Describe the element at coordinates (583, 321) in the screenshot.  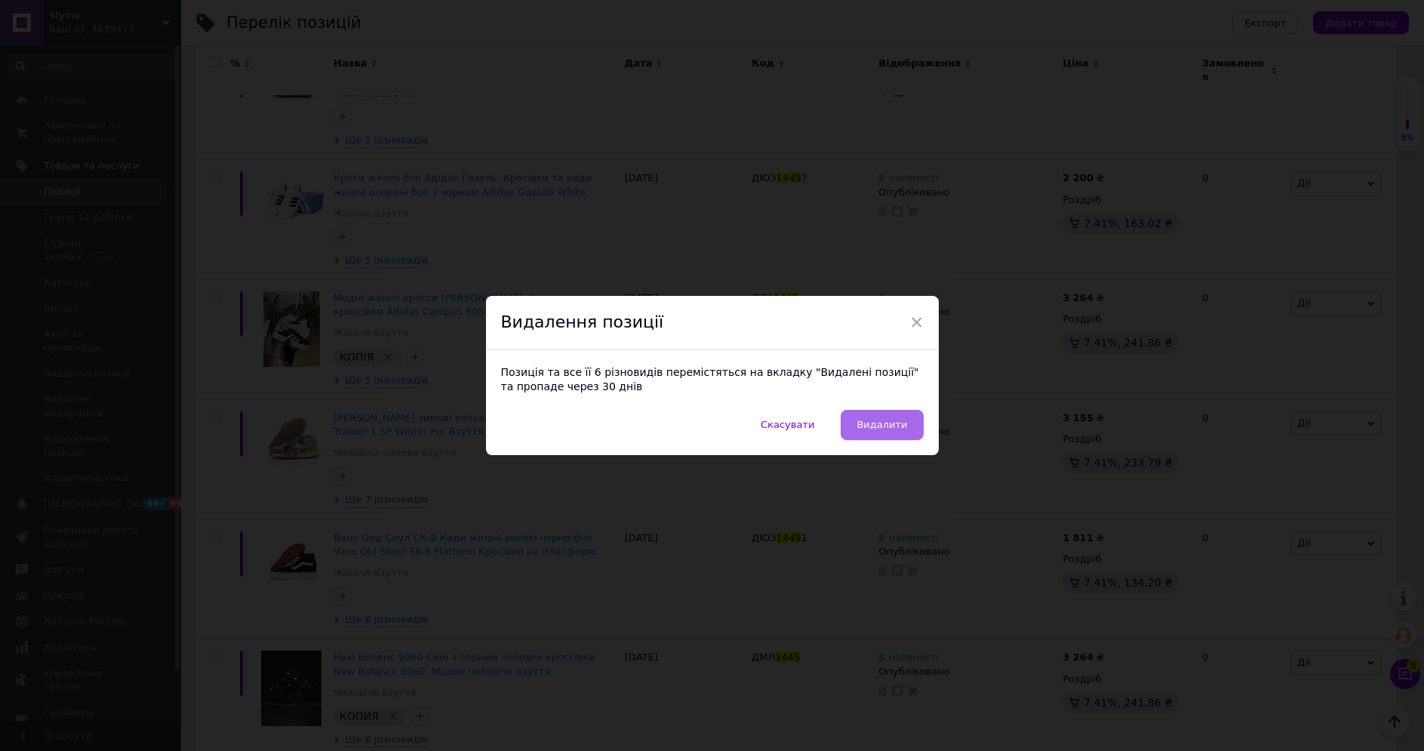
I see `span: Видалення позиції` at that location.